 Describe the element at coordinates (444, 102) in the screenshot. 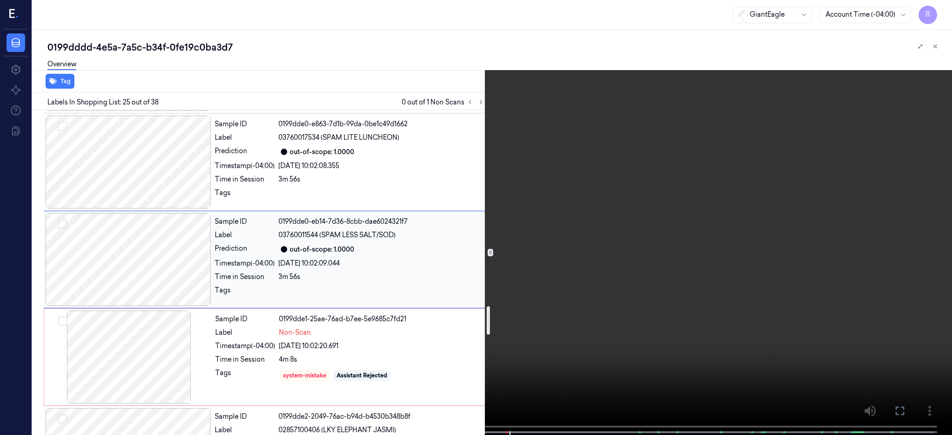

I see `span: 0 out of 1 Non Scans` at that location.